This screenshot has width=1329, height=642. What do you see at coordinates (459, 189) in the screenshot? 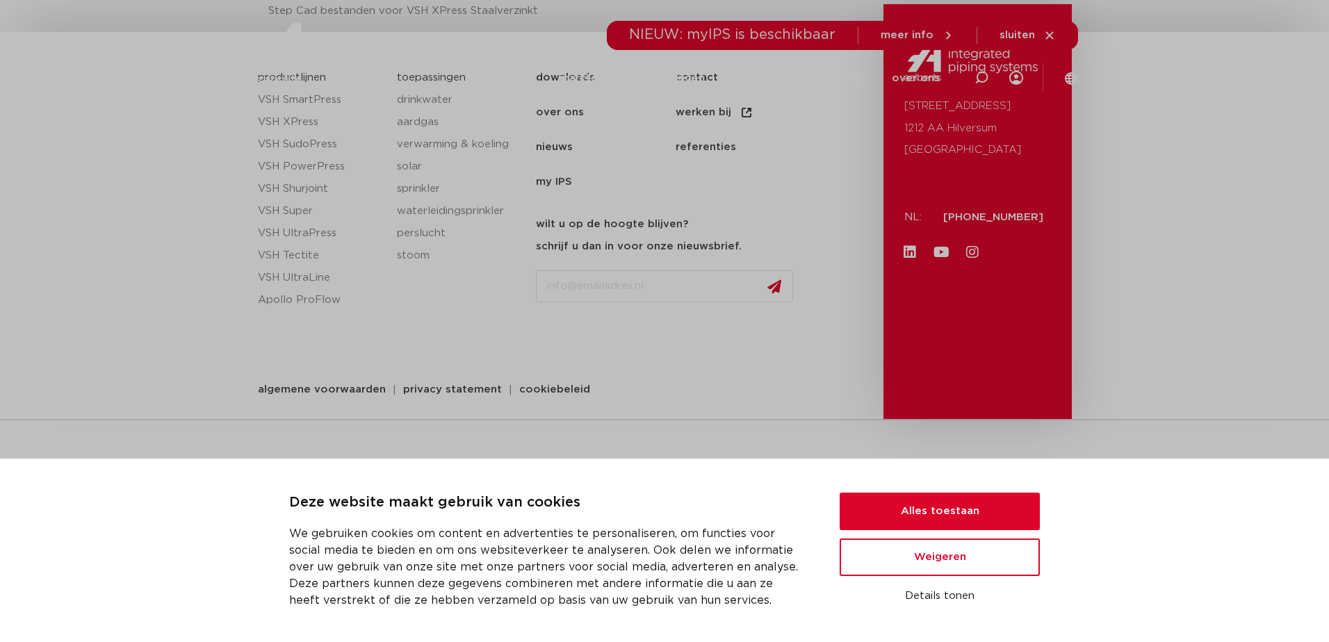
I see `a: sprinkler` at bounding box center [459, 189].